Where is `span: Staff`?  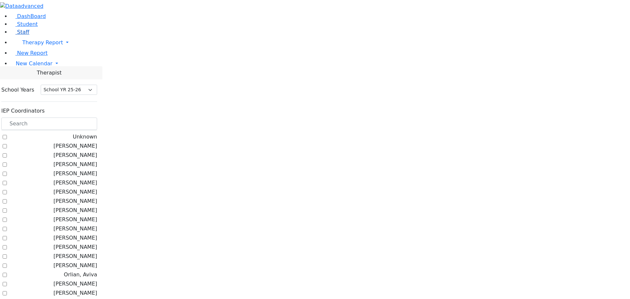
span: Staff is located at coordinates (23, 32).